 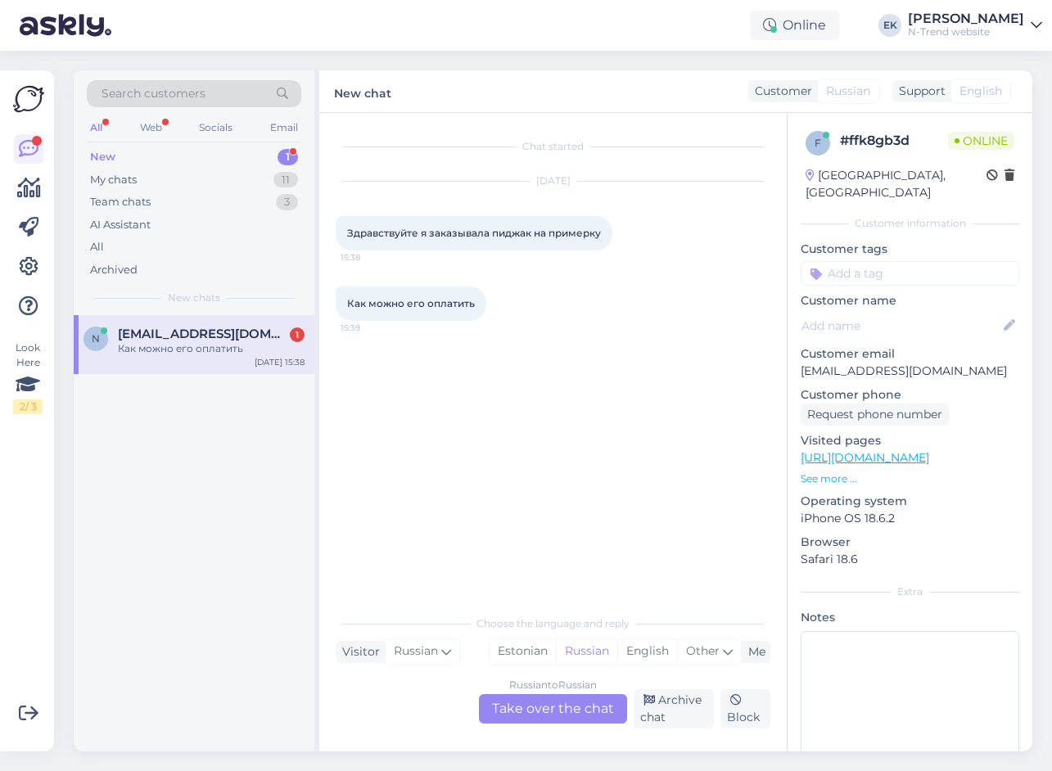 What do you see at coordinates (910, 559) in the screenshot?
I see `p: Safari 18.6` at bounding box center [910, 559].